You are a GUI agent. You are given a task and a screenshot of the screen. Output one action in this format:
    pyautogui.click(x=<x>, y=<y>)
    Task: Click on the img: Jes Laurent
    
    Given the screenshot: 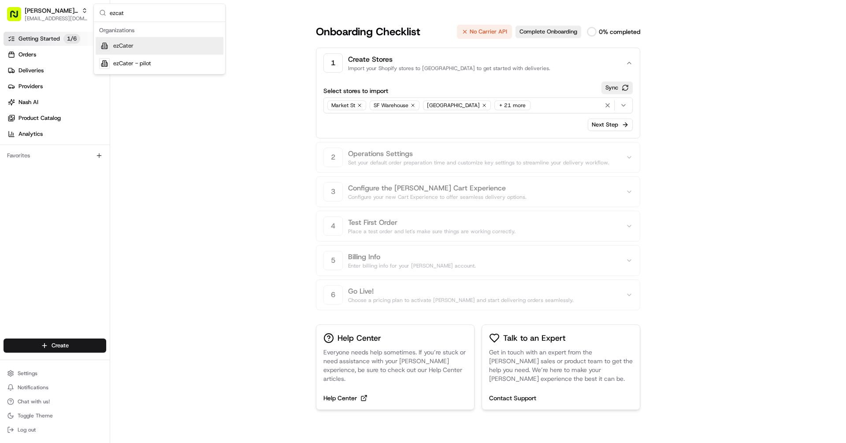 What is the action you would take?
    pyautogui.click(x=16, y=136)
    